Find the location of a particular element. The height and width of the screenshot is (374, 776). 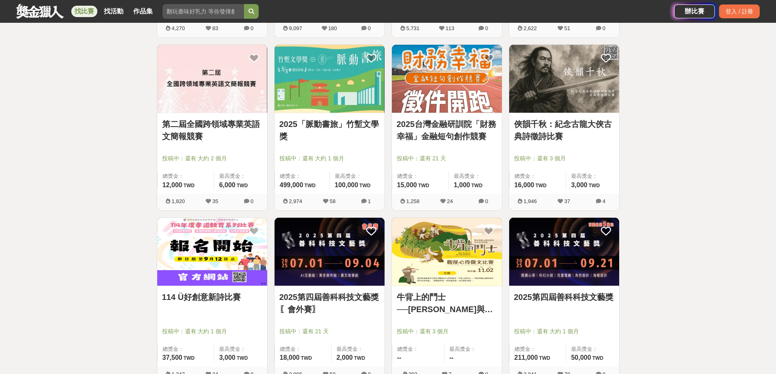

span: 4 is located at coordinates (603, 201).